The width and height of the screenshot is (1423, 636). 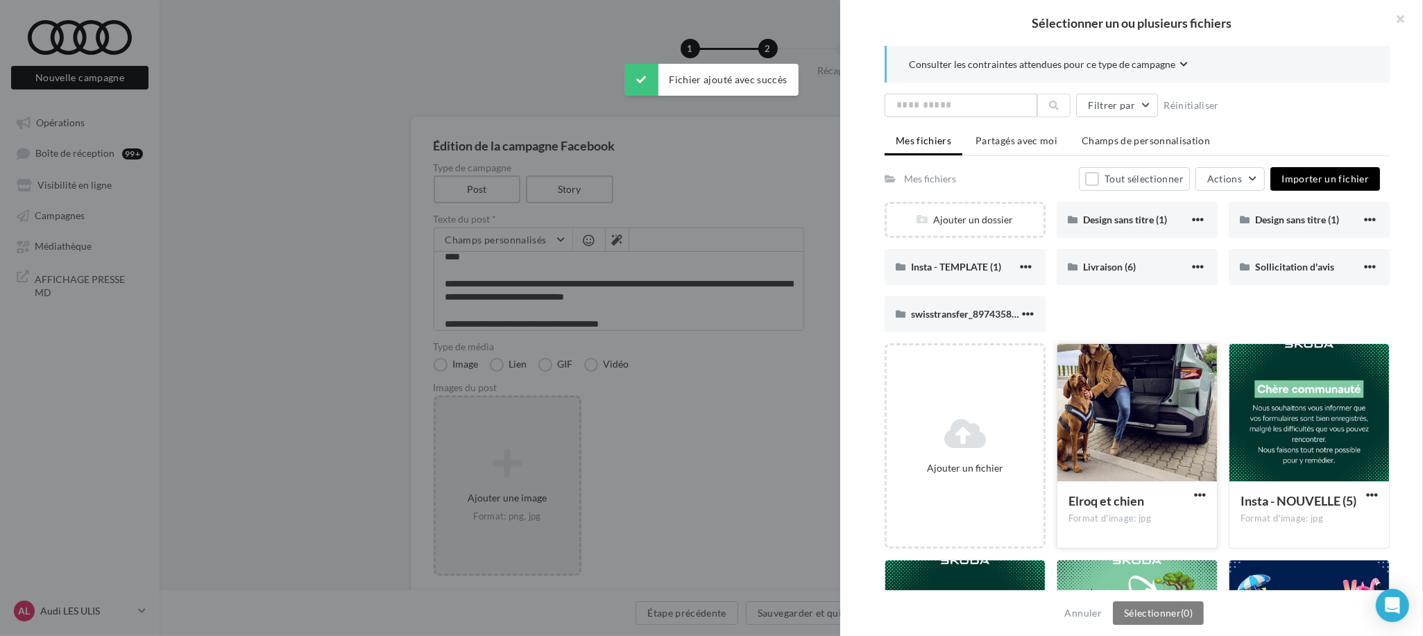 What do you see at coordinates (1106, 501) in the screenshot?
I see `span: Elroq et chien` at bounding box center [1106, 501].